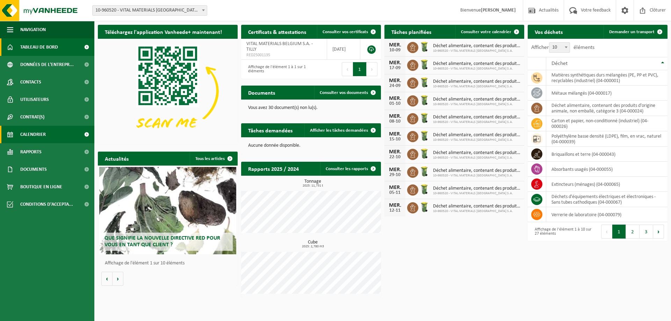 The height and width of the screenshot is (321, 671). I want to click on button: Volgende, so click(118, 279).